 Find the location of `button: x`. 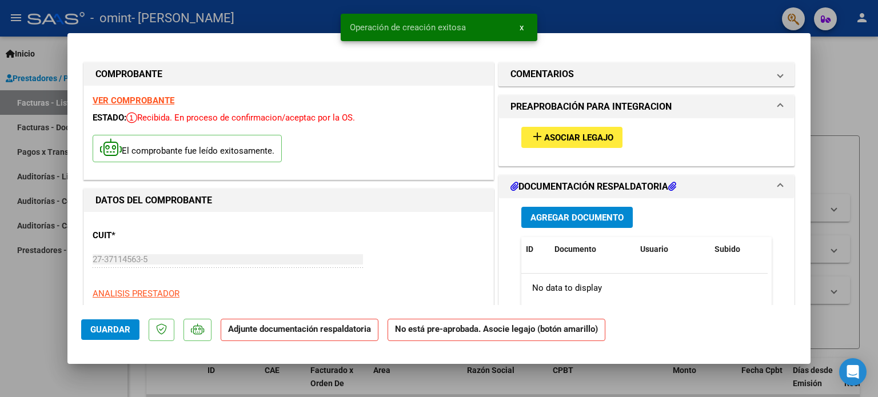

button: x is located at coordinates (521, 27).